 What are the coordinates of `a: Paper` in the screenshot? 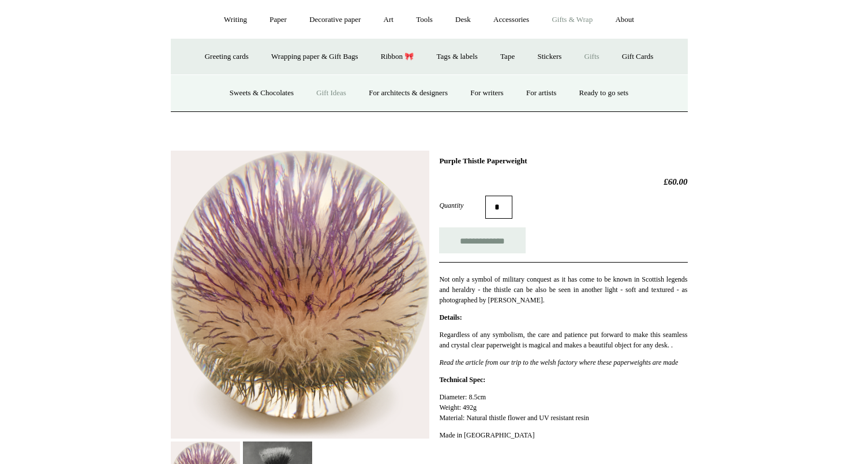 It's located at (278, 20).